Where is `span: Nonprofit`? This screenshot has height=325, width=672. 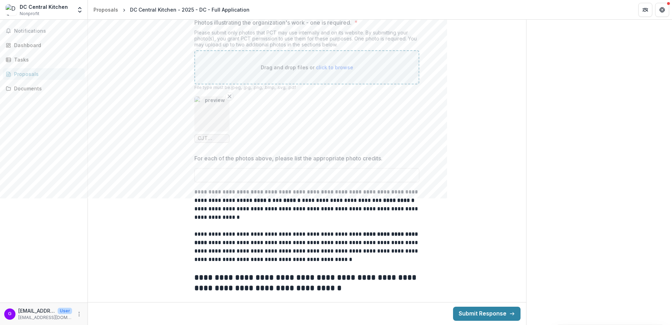
span: Nonprofit is located at coordinates (30, 14).